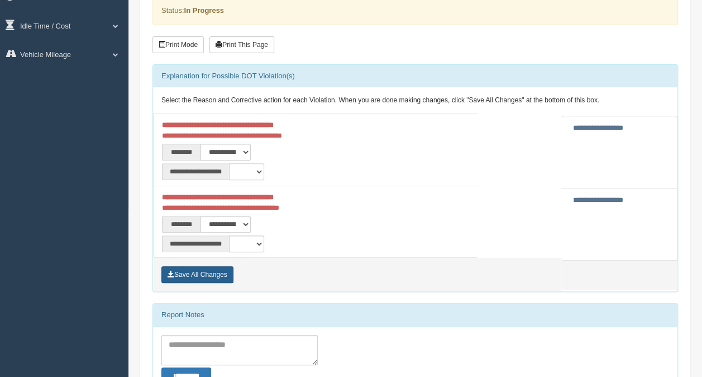 This screenshot has height=377, width=702. I want to click on button: Print Mode, so click(178, 45).